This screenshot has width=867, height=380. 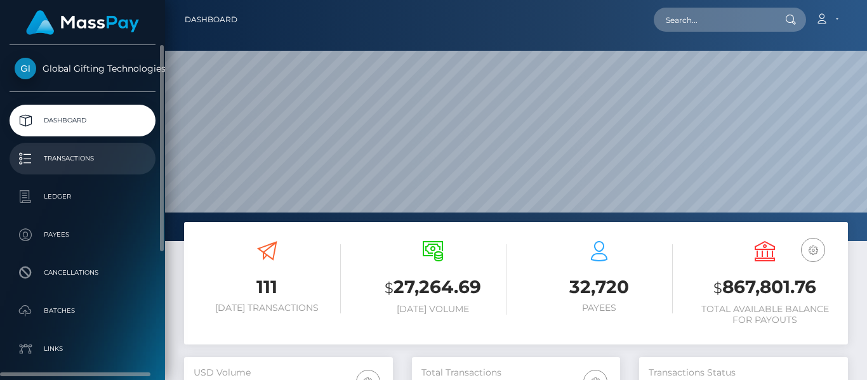 What do you see at coordinates (766, 288) in the screenshot?
I see `h3: 867,801.76` at bounding box center [766, 288].